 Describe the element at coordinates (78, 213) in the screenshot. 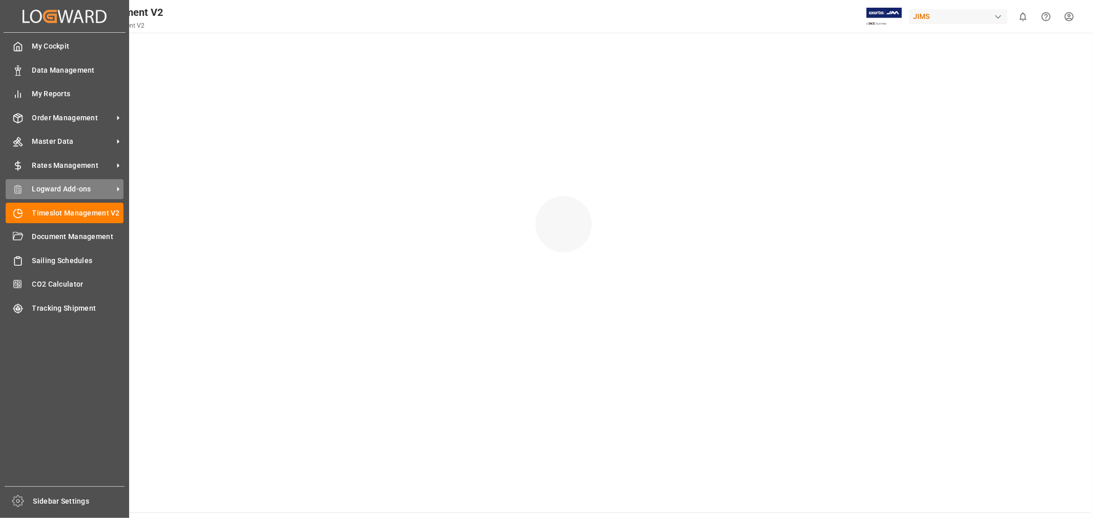

I see `span: Timeslot Management V2` at that location.